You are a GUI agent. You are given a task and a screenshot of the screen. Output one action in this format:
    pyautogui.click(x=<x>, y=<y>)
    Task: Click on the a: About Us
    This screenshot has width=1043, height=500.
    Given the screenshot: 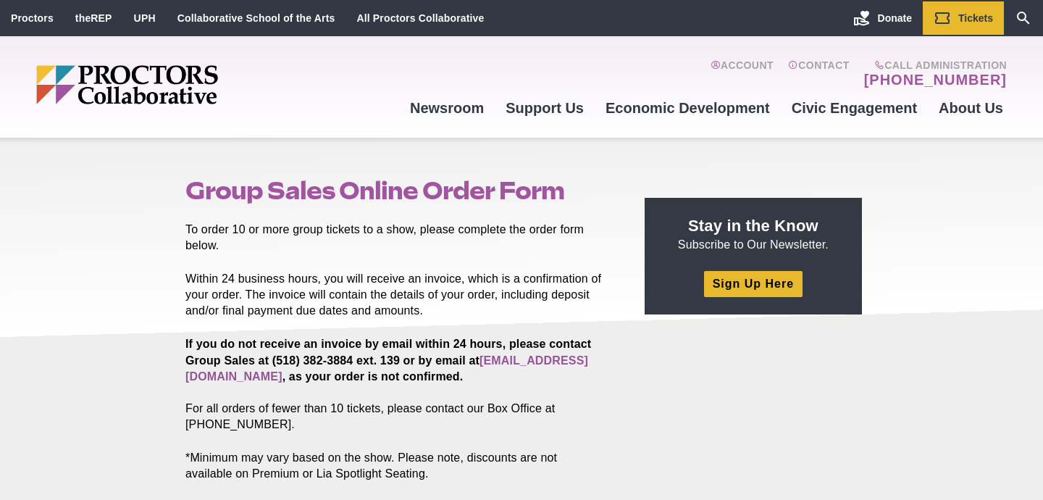 What is the action you would take?
    pyautogui.click(x=970, y=108)
    